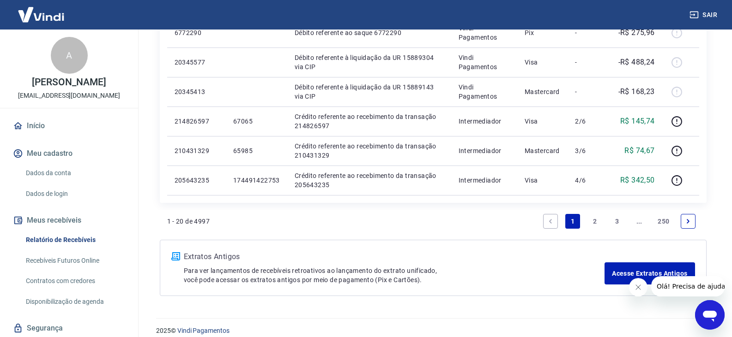  I want to click on a: Page 1 is your current page, so click(572, 222).